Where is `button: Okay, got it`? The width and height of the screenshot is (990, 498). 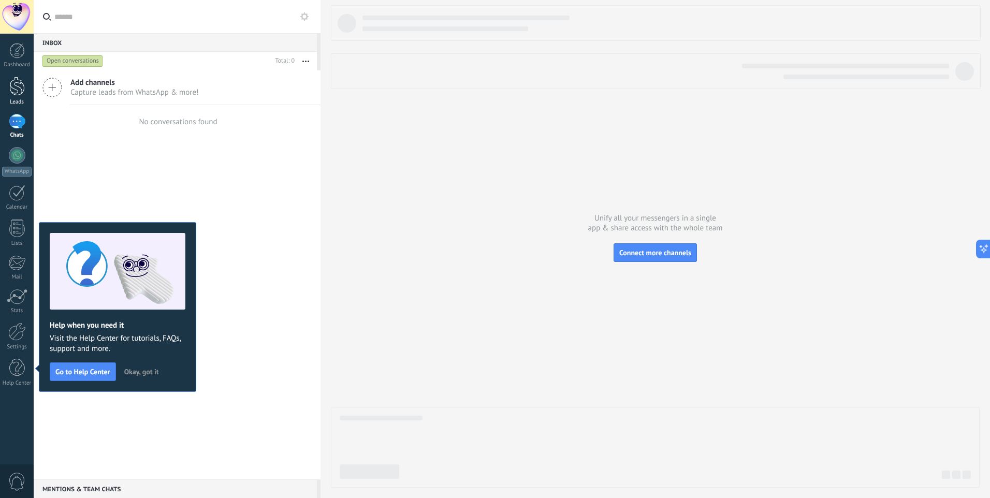
button: Okay, got it is located at coordinates (141, 372).